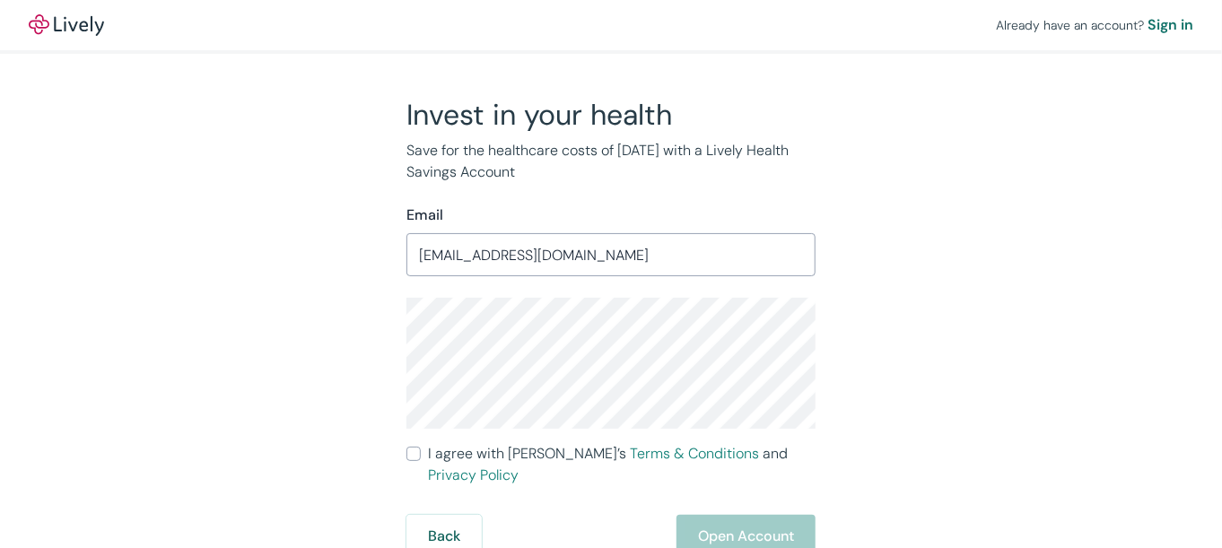 The width and height of the screenshot is (1222, 548). What do you see at coordinates (1095, 25) in the screenshot?
I see `div: Already have an account?` at bounding box center [1095, 25].